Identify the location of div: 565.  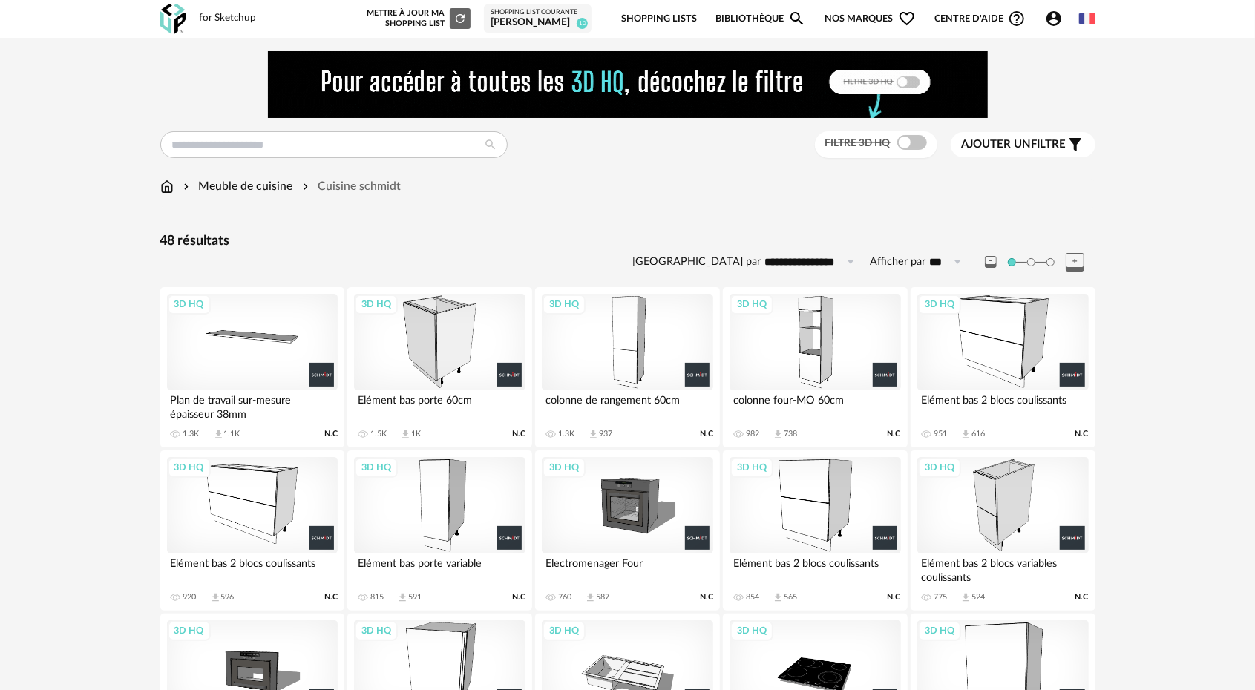
(790, 597).